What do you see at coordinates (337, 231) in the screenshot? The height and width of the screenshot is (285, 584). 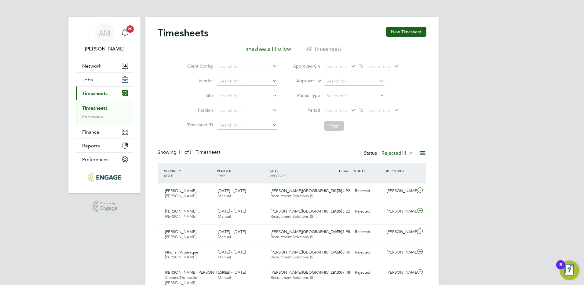 I see `div: £901.98` at bounding box center [337, 231].